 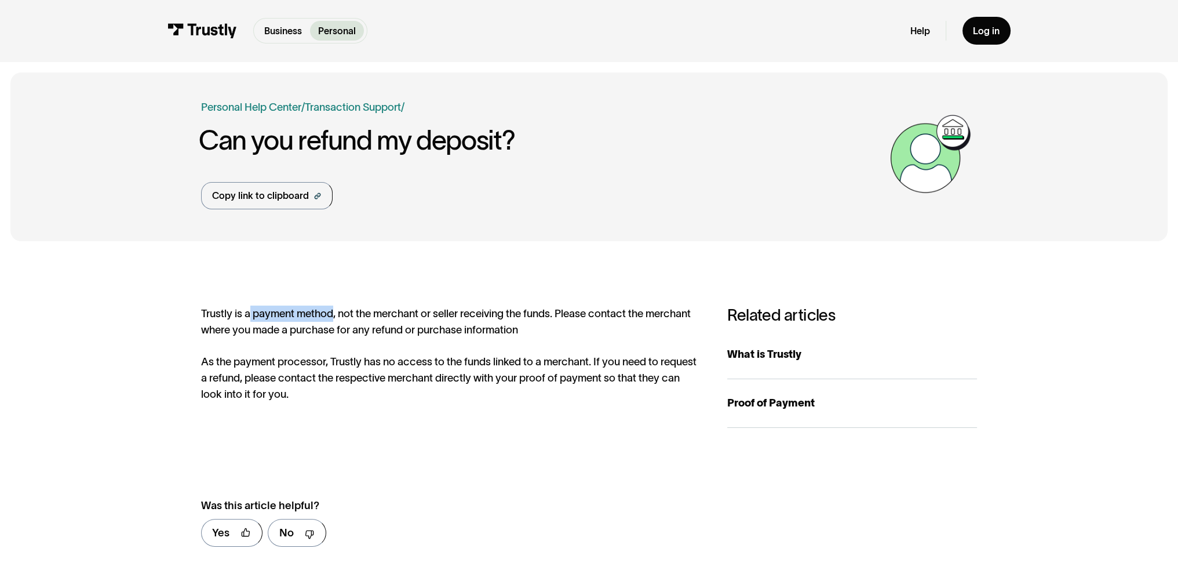 I want to click on a: Help, so click(x=920, y=31).